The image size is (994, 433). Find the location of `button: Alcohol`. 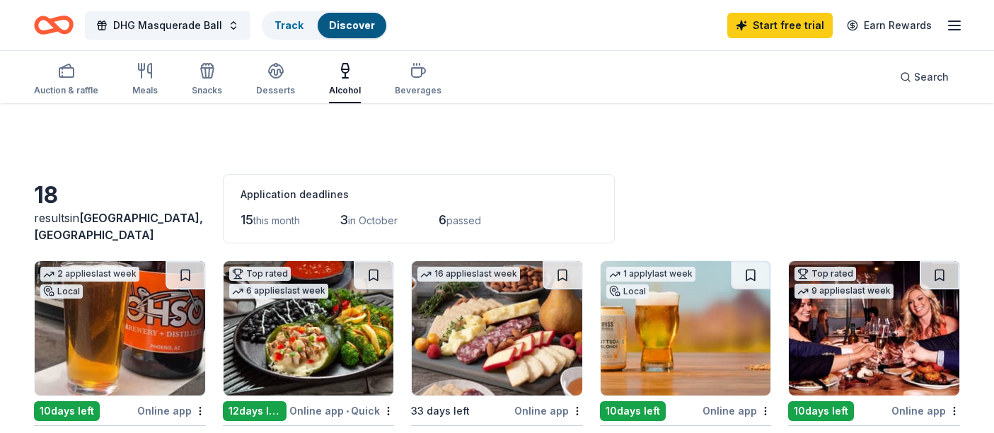

button: Alcohol is located at coordinates (344, 80).